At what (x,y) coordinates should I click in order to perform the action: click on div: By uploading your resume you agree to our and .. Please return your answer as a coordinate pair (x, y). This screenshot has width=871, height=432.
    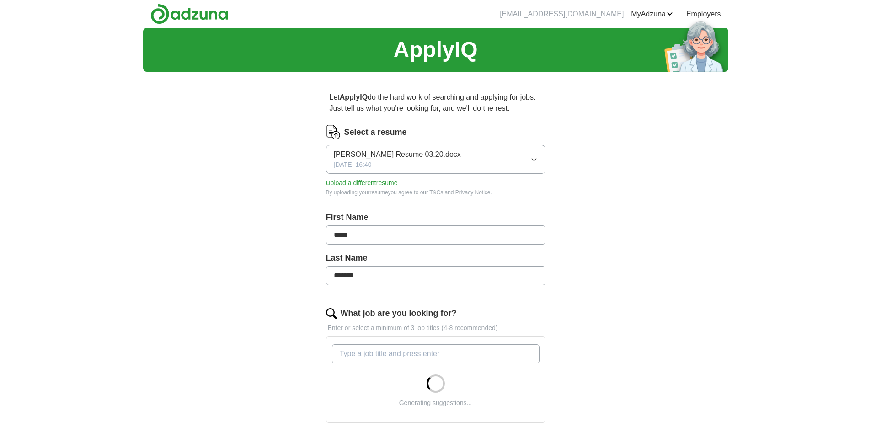
    Looking at the image, I should click on (436, 192).